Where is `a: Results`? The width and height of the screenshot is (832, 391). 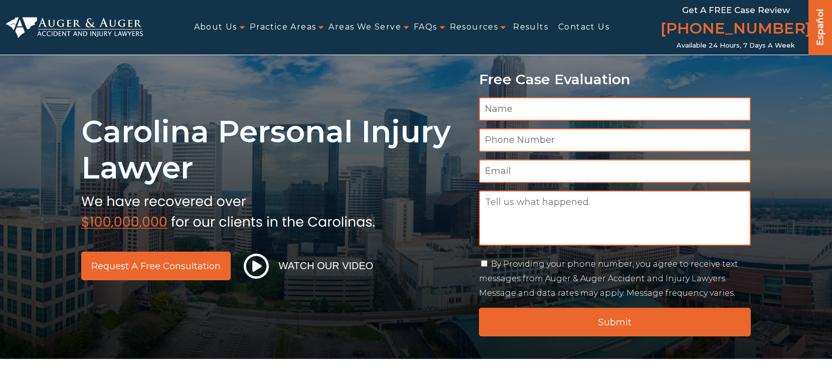
a: Results is located at coordinates (530, 27).